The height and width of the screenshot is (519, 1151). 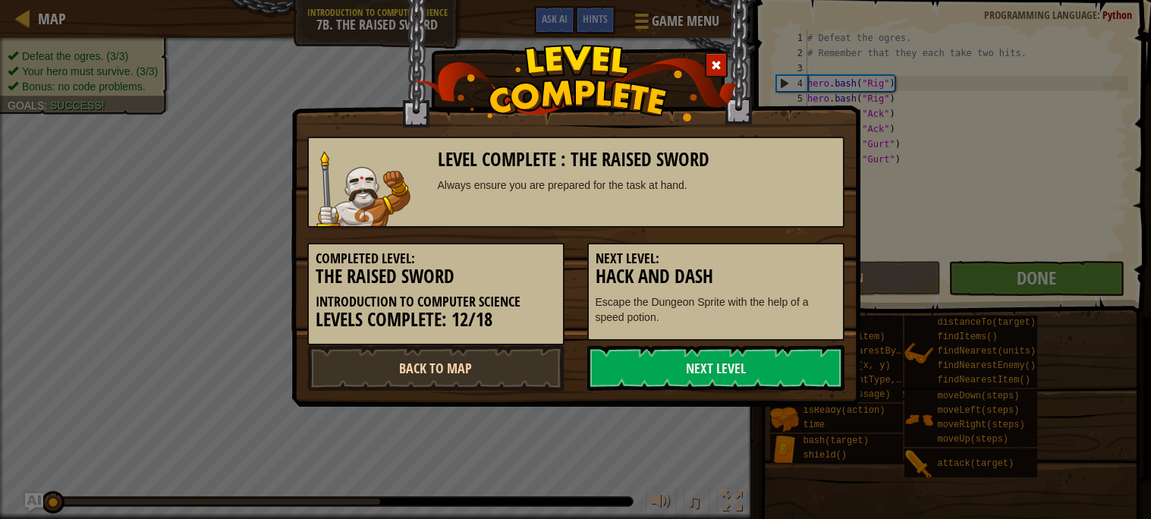 I want to click on a: Next Level, so click(x=715, y=368).